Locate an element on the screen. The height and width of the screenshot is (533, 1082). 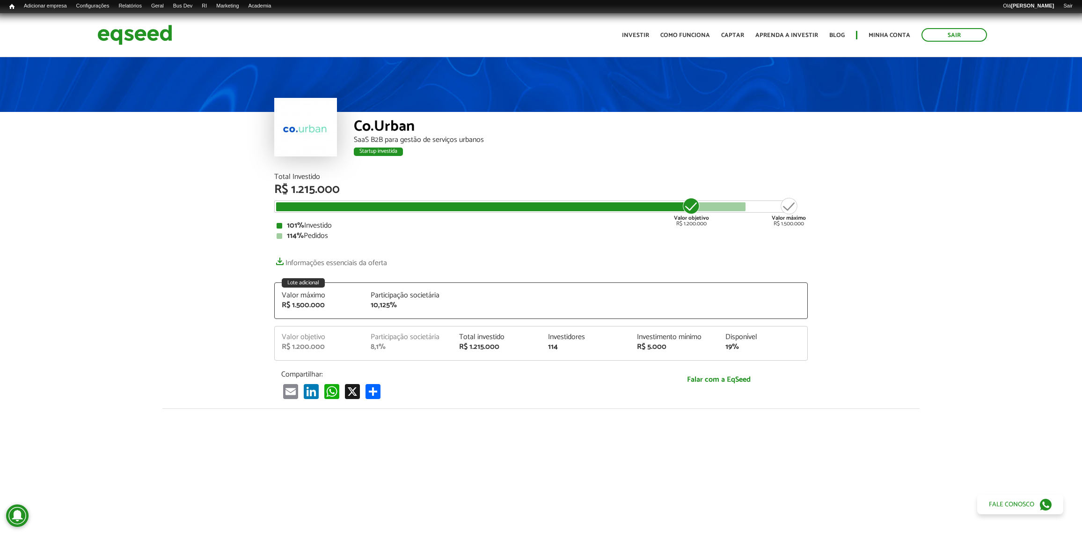
a: Configurações is located at coordinates (93, 6).